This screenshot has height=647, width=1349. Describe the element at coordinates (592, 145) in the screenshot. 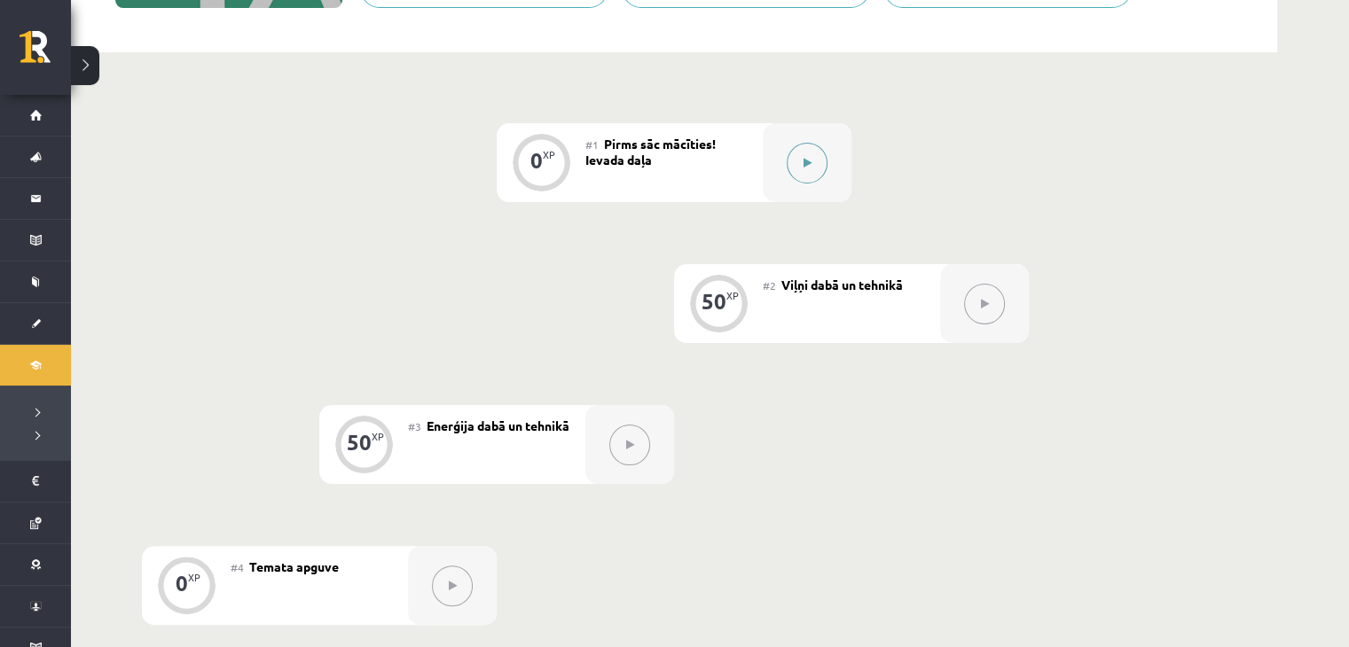

I see `span: #1` at that location.